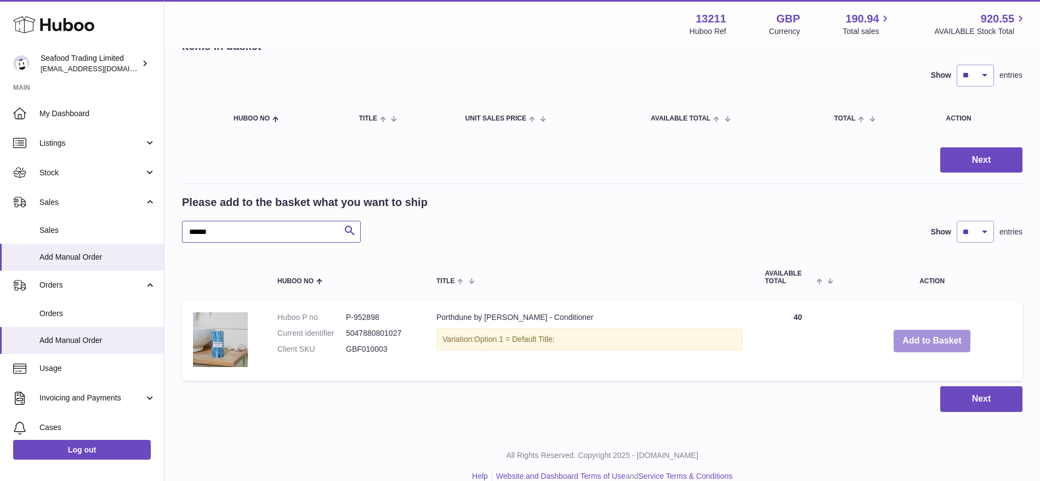 The image size is (1040, 481). I want to click on th: Action, so click(932, 277).